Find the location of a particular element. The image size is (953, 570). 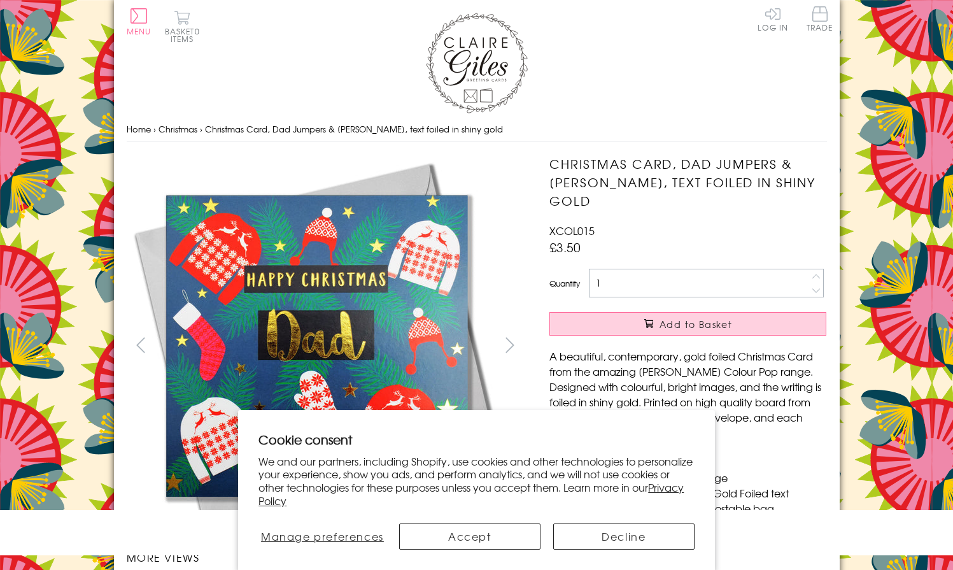

button: Accept is located at coordinates (470, 536).